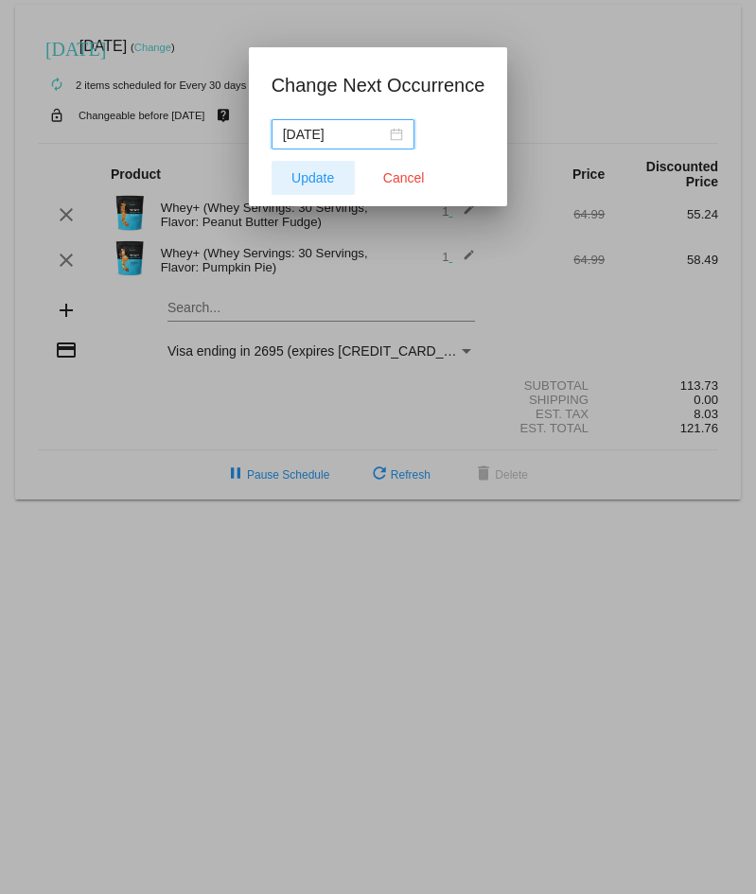 This screenshot has height=894, width=756. I want to click on button: Close dialog, so click(404, 178).